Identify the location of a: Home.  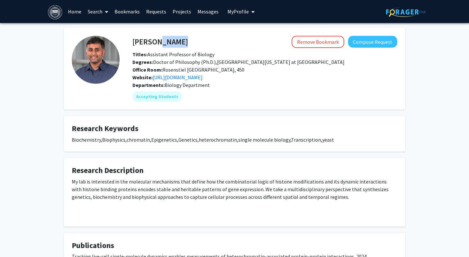
(75, 11).